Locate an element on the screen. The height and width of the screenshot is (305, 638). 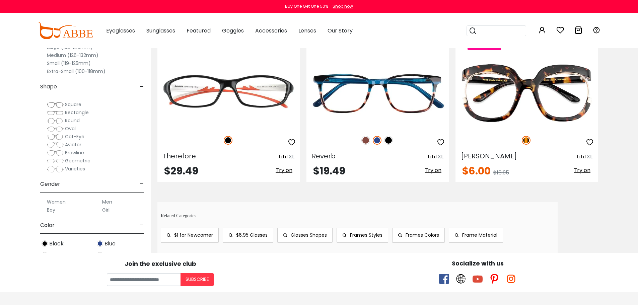
span: Aviator is located at coordinates (73, 145).